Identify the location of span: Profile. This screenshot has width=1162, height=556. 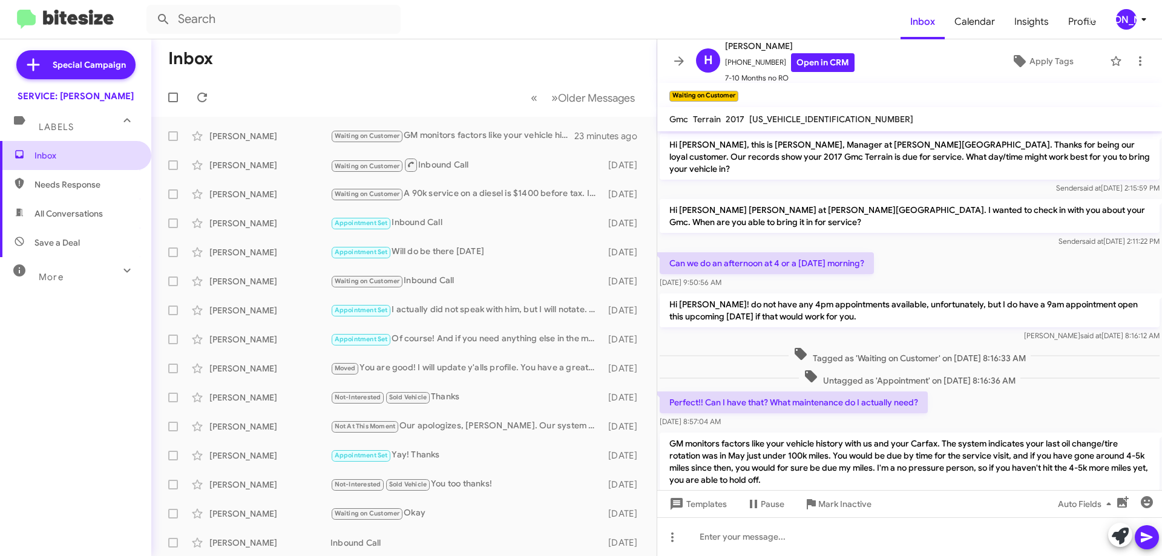
(1082, 22).